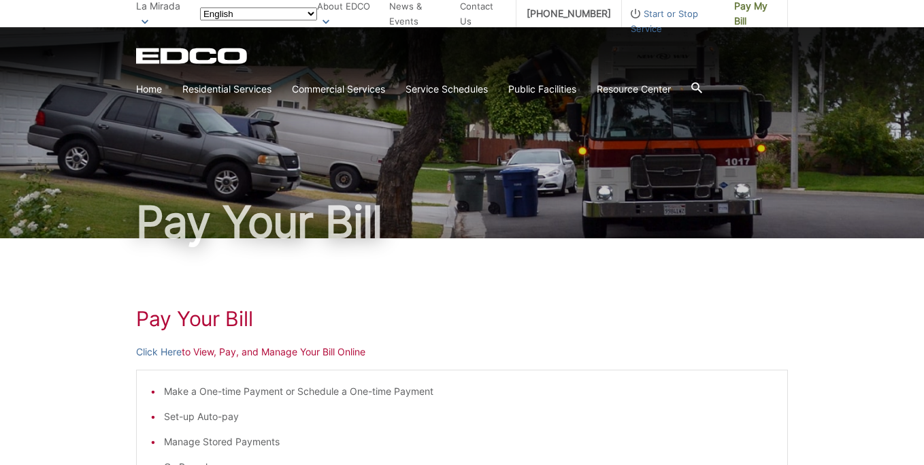  I want to click on a: Click Here, so click(159, 352).